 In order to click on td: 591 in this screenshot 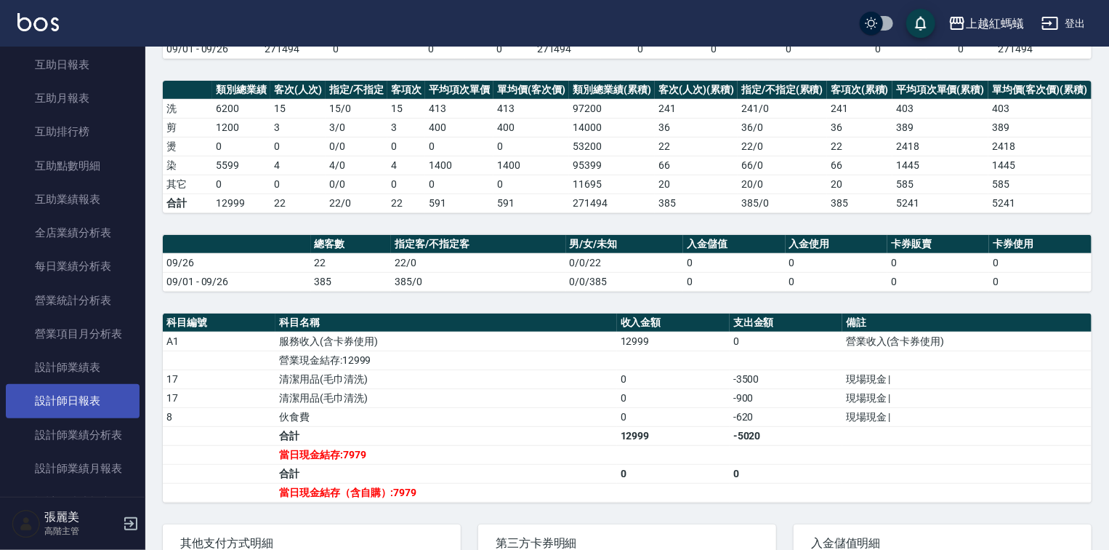, I will do `click(459, 203)`.